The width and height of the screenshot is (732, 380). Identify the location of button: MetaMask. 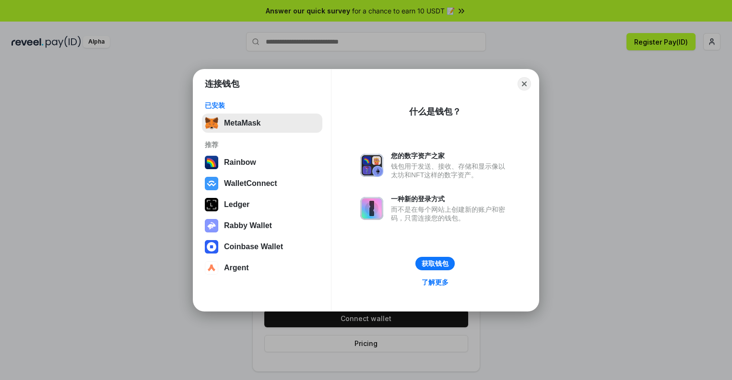
(262, 123).